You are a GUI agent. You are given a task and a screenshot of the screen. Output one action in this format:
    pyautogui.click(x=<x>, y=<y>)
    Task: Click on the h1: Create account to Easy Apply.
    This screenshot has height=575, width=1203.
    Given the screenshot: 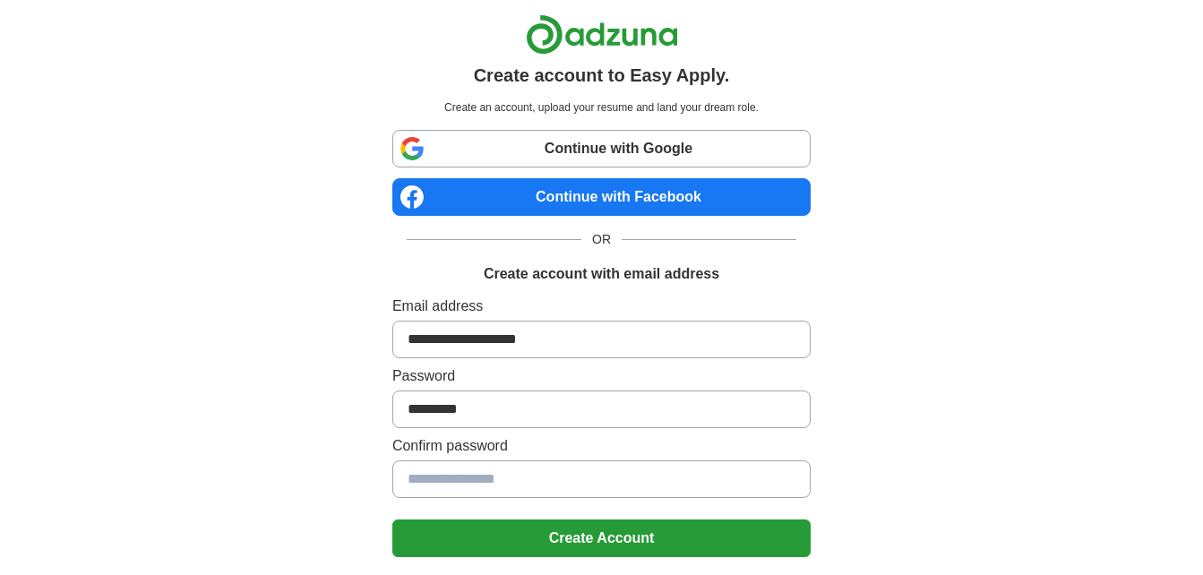 What is the action you would take?
    pyautogui.click(x=602, y=75)
    